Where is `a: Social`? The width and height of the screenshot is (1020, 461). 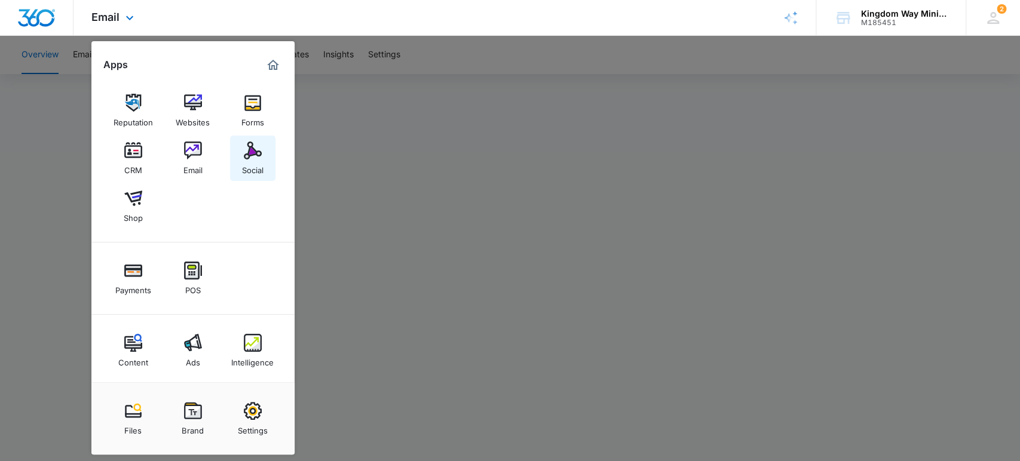
a: Social is located at coordinates (253, 158).